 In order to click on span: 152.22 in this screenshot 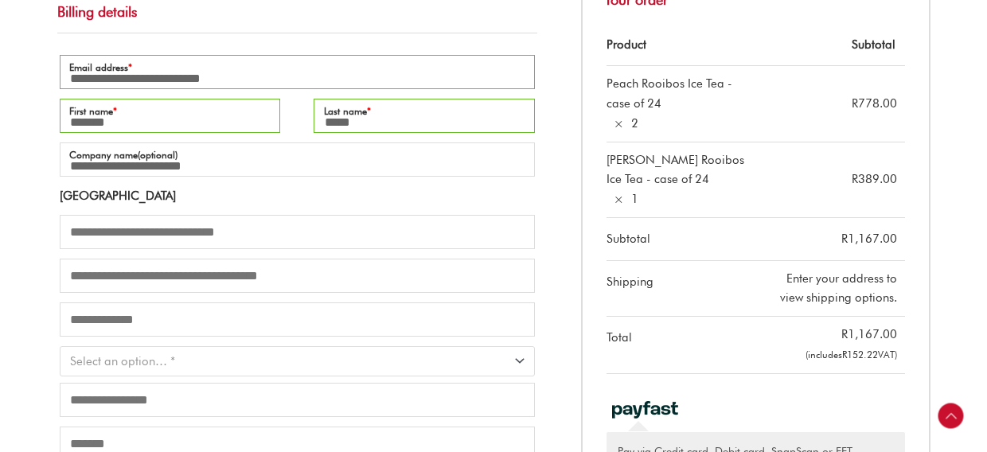, I will do `click(860, 354)`.